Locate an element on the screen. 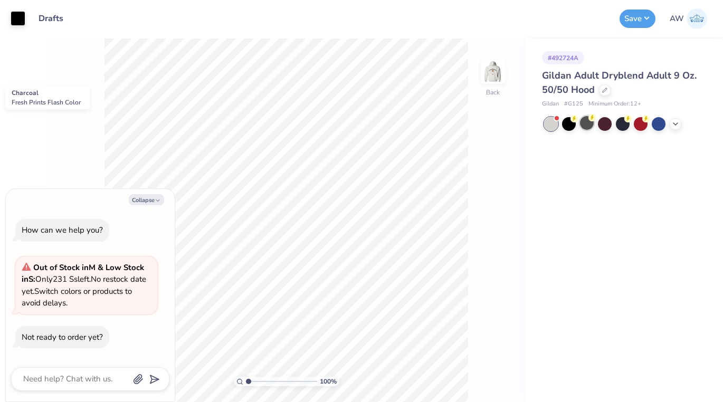  button: Collapse is located at coordinates (146, 200).